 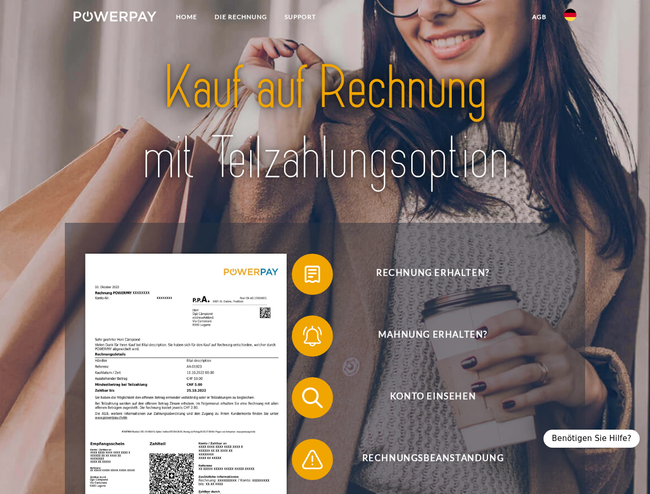 I want to click on button: Konto einsehen, so click(x=425, y=398).